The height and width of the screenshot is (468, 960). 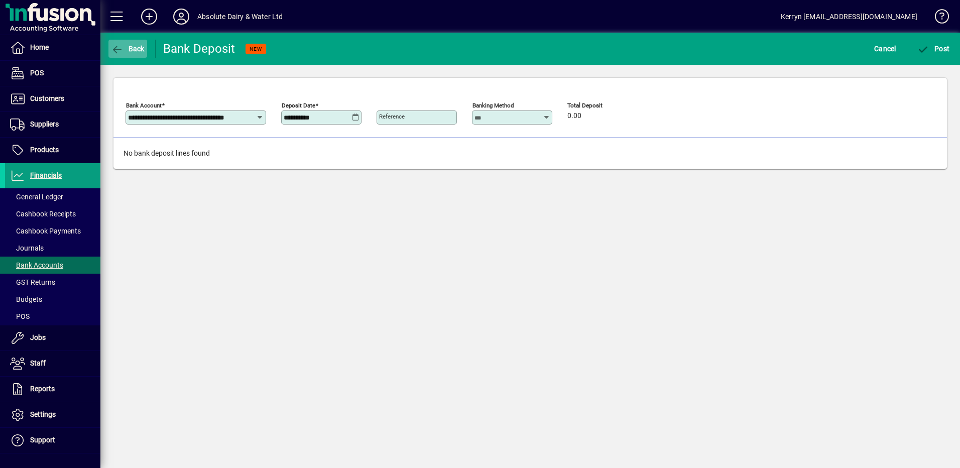 What do you see at coordinates (53, 338) in the screenshot?
I see `a: Jobs` at bounding box center [53, 338].